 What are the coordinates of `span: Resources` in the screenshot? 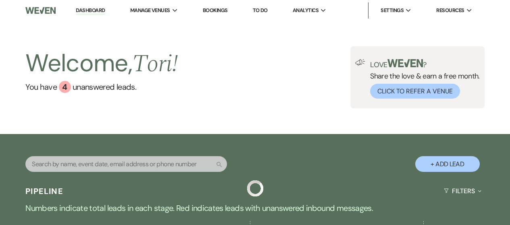 It's located at (450, 10).